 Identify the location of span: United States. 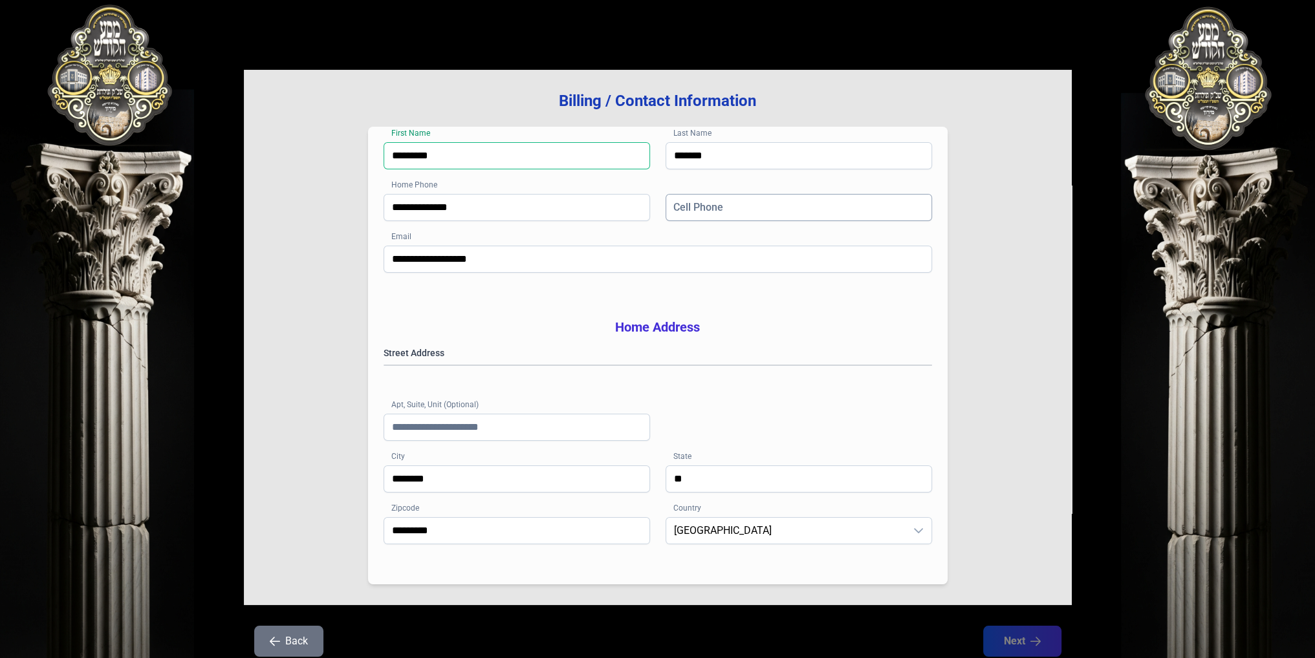
(786, 531).